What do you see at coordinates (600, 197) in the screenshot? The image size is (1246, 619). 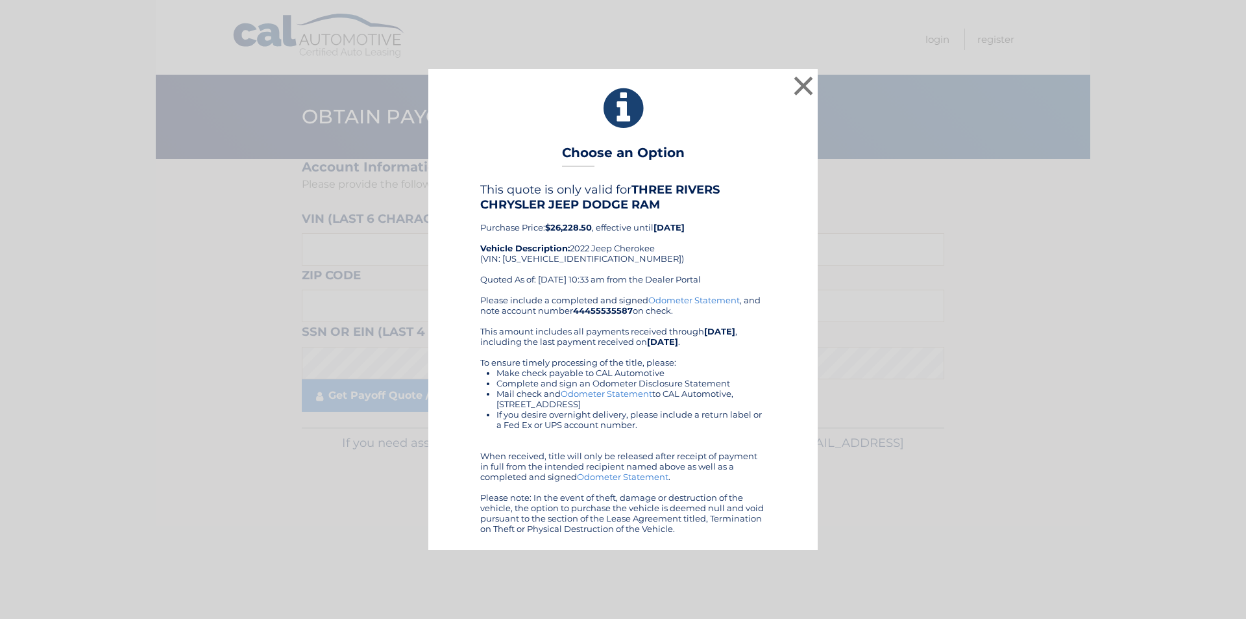 I see `b: THREE RIVERS CHRYSLER JEEP DODGE RAM` at bounding box center [600, 197].